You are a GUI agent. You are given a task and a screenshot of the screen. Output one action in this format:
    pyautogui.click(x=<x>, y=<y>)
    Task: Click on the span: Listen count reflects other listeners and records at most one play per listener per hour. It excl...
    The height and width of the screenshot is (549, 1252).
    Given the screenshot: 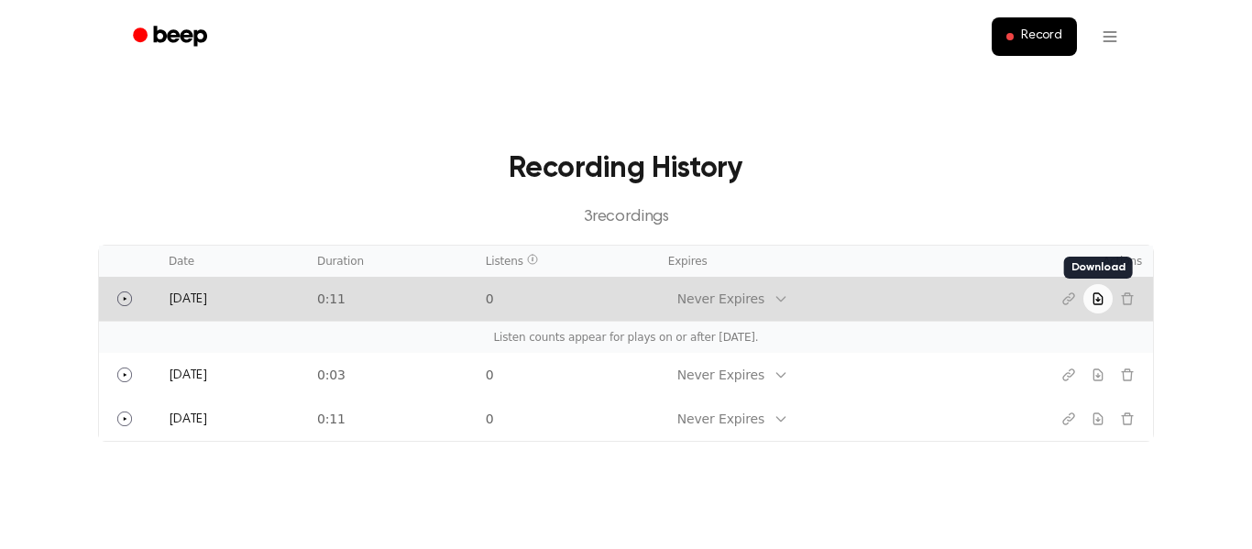 What is the action you would take?
    pyautogui.click(x=533, y=259)
    